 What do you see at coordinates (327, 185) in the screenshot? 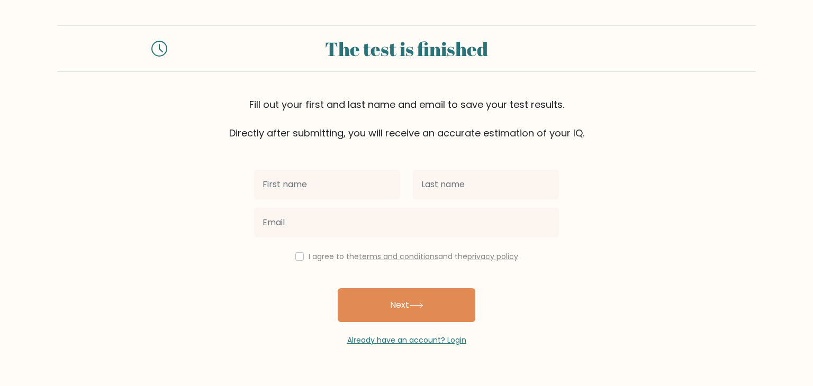
I see `input: First name` at bounding box center [327, 185].